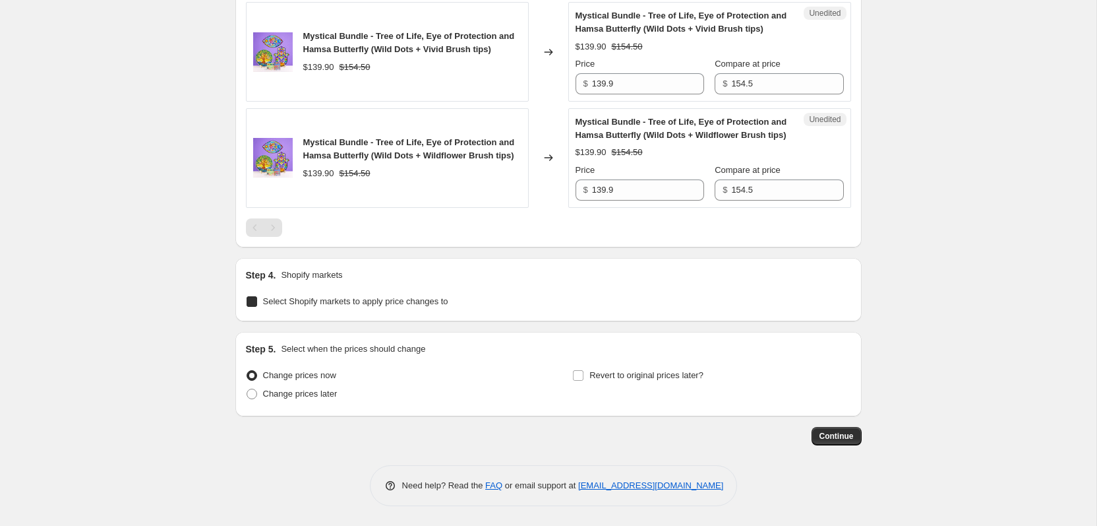 The width and height of the screenshot is (1097, 526). I want to click on p: Select when the prices should change, so click(353, 349).